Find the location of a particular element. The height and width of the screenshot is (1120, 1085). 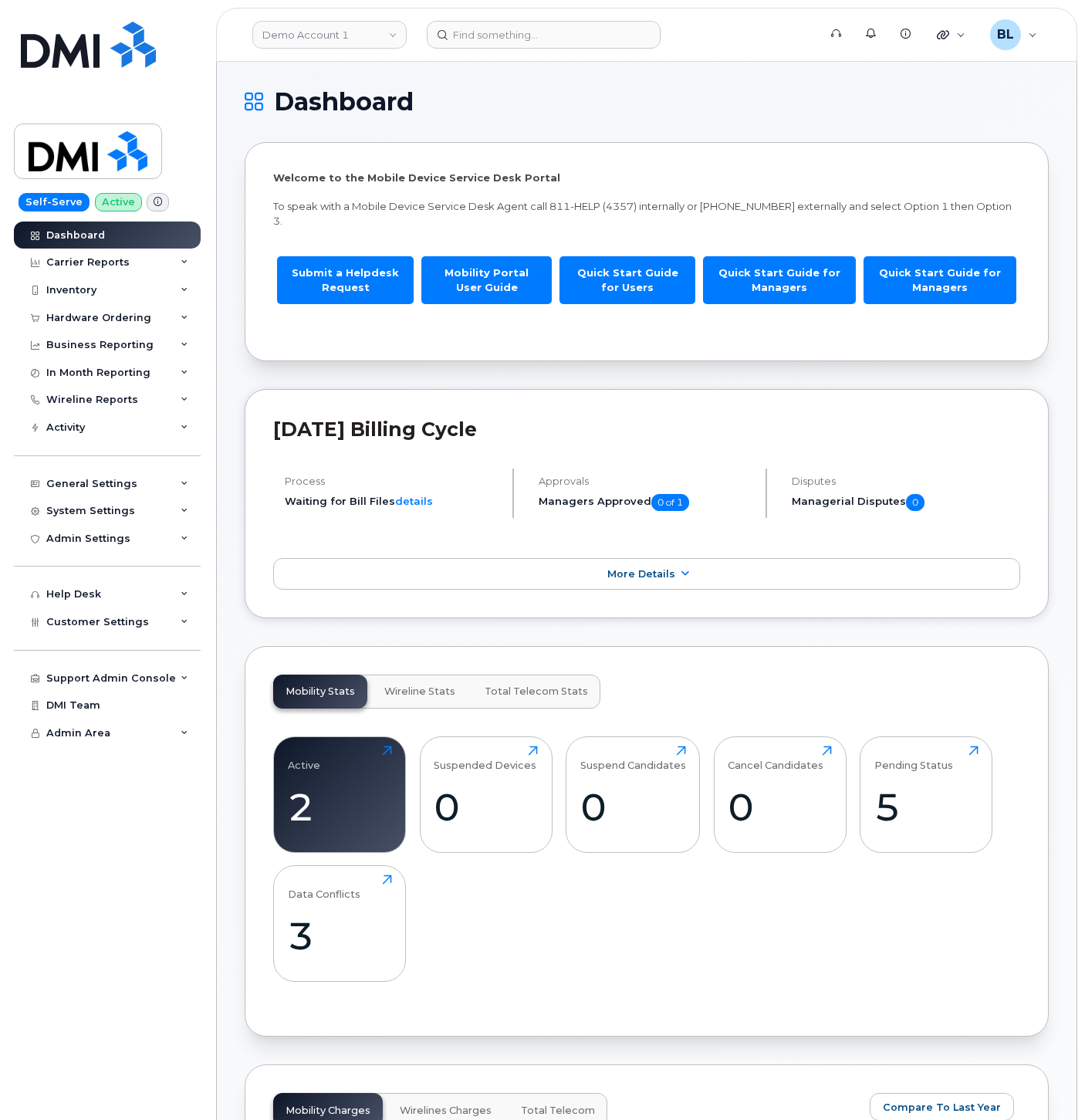

a: Cancel Candidates0 is located at coordinates (780, 795).